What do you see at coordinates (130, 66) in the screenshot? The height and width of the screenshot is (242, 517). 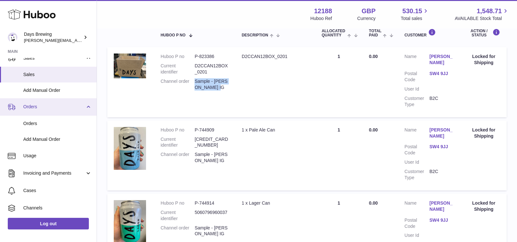 I see `img: 121881710868712.png` at bounding box center [130, 66].